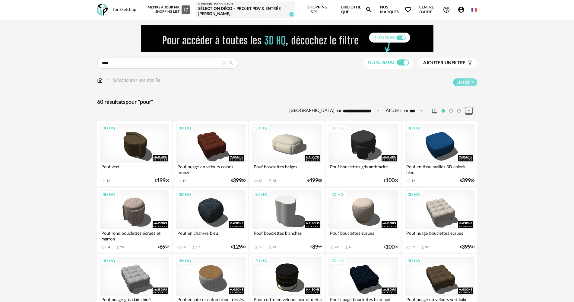  I want to click on span: Magnify icon, so click(369, 10).